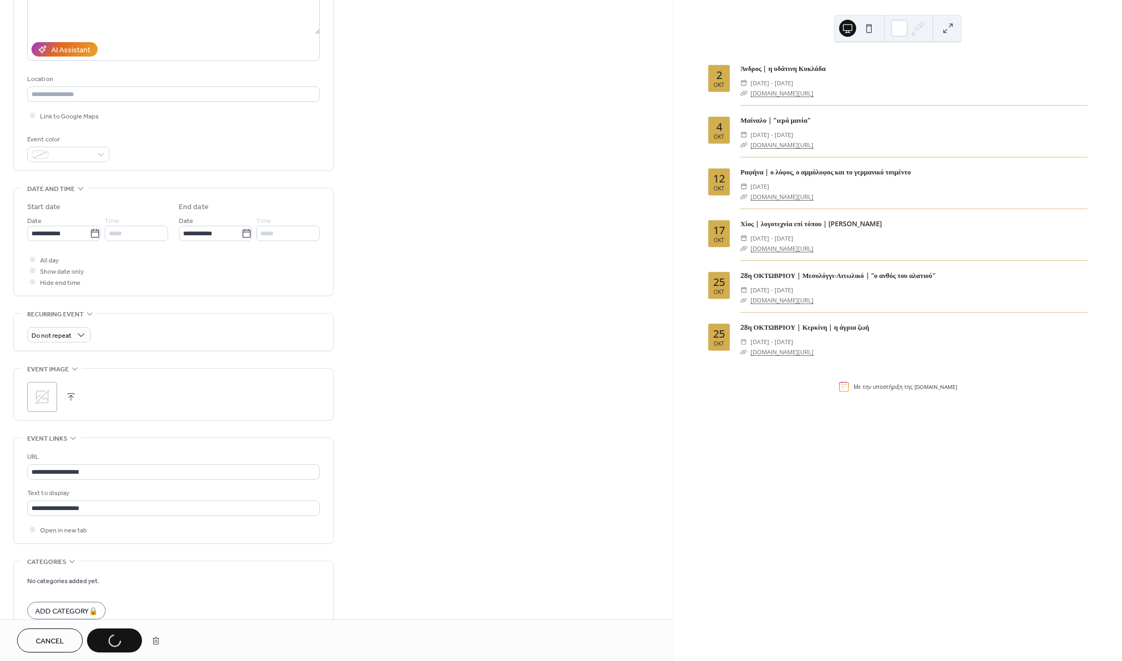 The width and height of the screenshot is (1122, 661). I want to click on a: Μαίναλο | "ιερά μανία", so click(775, 120).